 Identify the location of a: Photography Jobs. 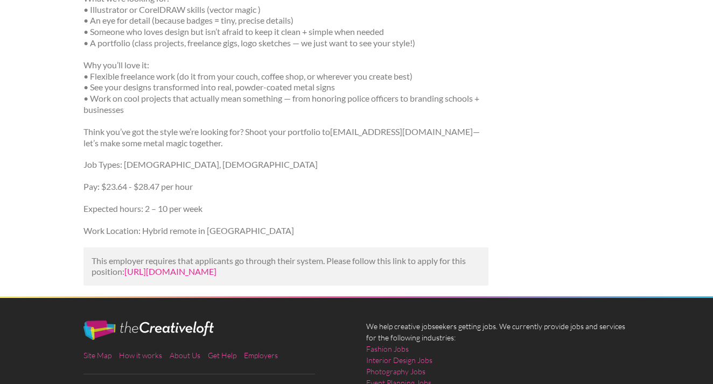
(396, 371).